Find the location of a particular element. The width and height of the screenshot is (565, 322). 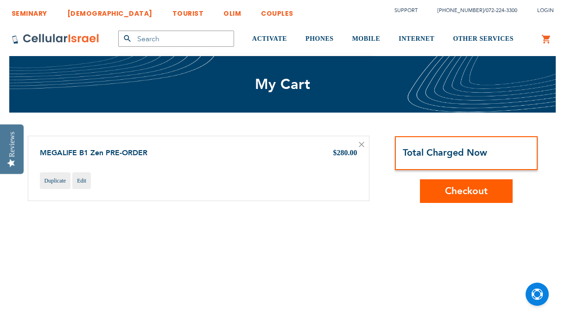

a: INTERNET is located at coordinates (417, 39).